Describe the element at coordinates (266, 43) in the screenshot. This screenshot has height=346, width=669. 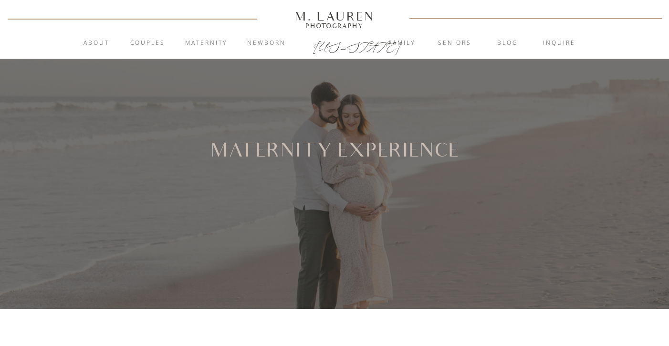
I see `nav: Newborn` at that location.